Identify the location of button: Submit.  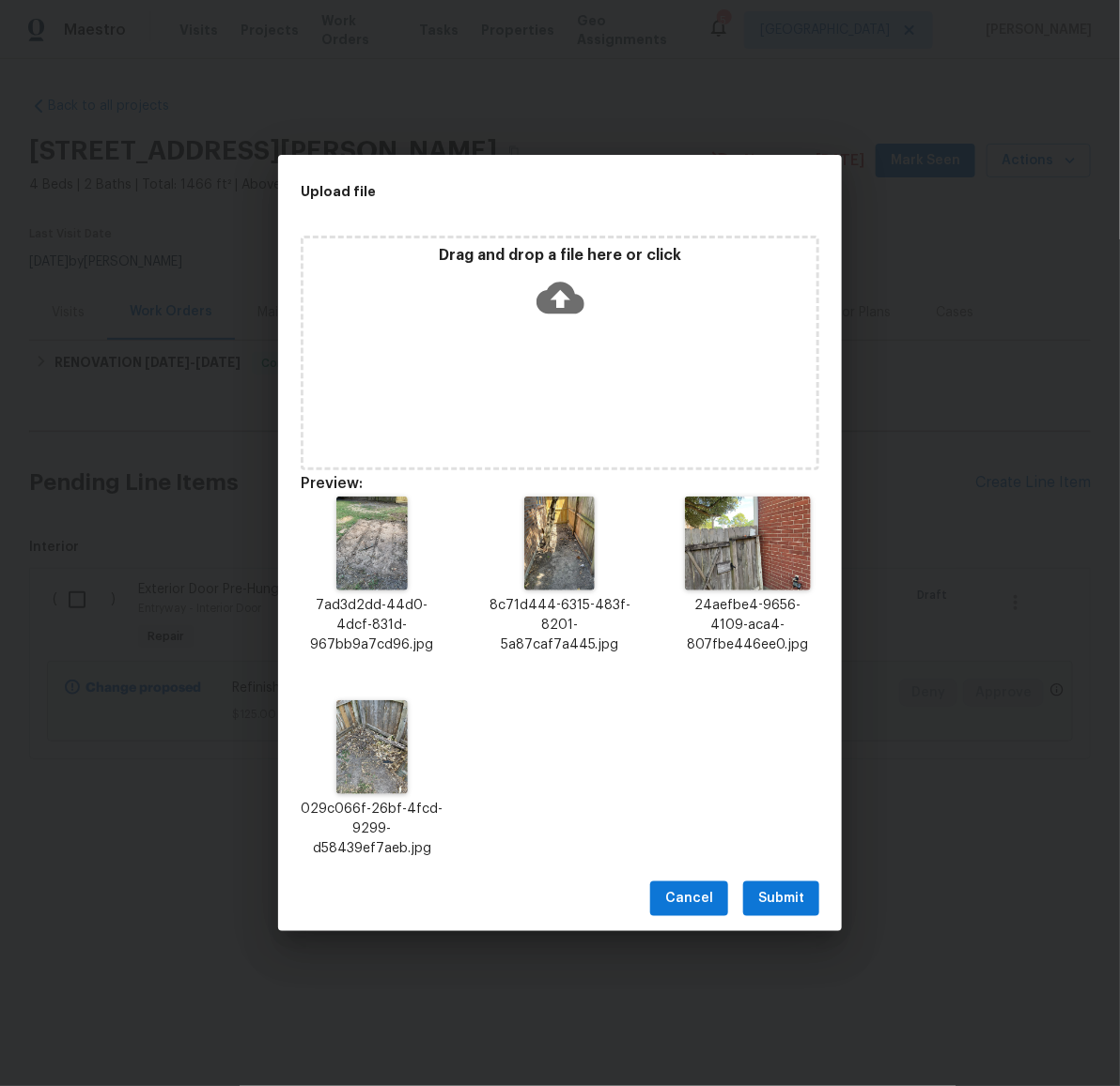
(781, 898).